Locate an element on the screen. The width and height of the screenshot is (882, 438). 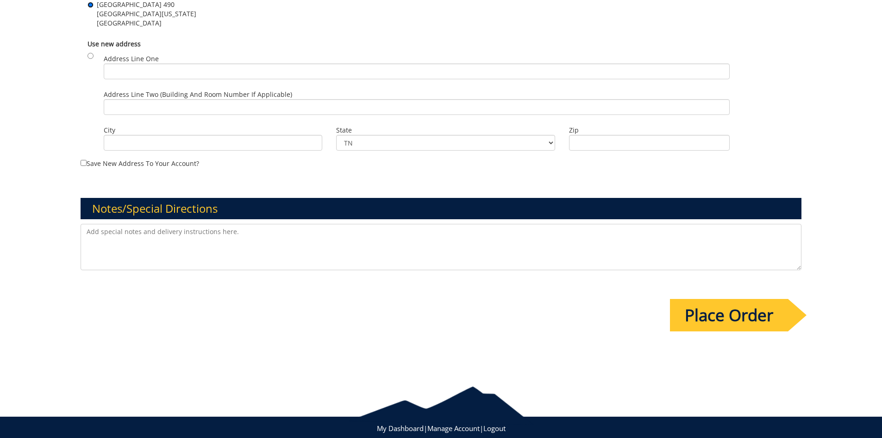
label: City is located at coordinates (213, 130).